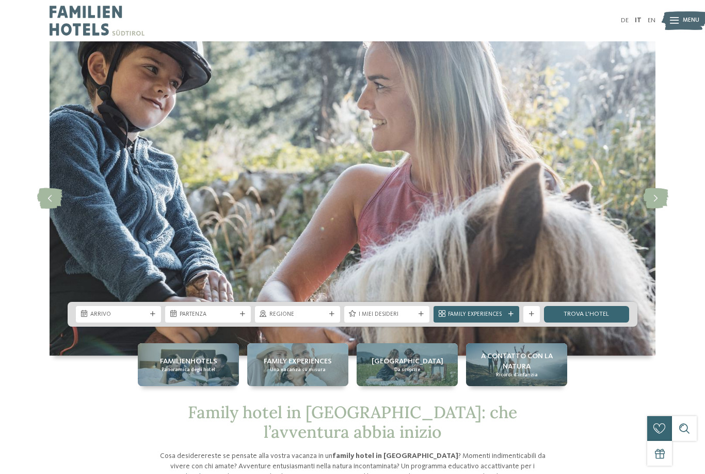 This screenshot has height=474, width=705. What do you see at coordinates (691, 21) in the screenshot?
I see `span: Menu` at bounding box center [691, 21].